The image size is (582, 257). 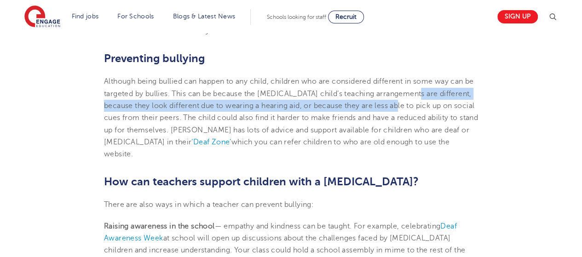 What do you see at coordinates (276, 148) in the screenshot?
I see `span: which you can refer children to who are old enough to use the website.` at bounding box center [276, 148].